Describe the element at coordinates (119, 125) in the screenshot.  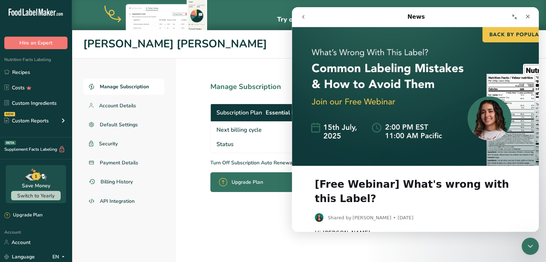
I see `span: Default Settings` at that location.